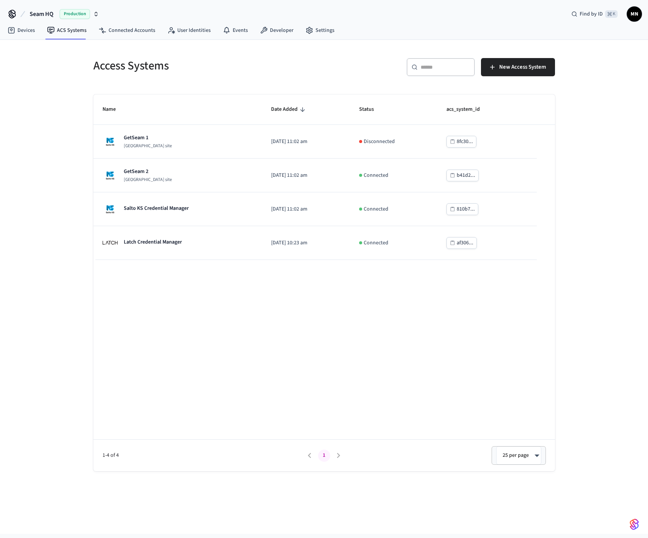 Image resolution: width=648 pixels, height=538 pixels. I want to click on div: 810b7..., so click(466, 209).